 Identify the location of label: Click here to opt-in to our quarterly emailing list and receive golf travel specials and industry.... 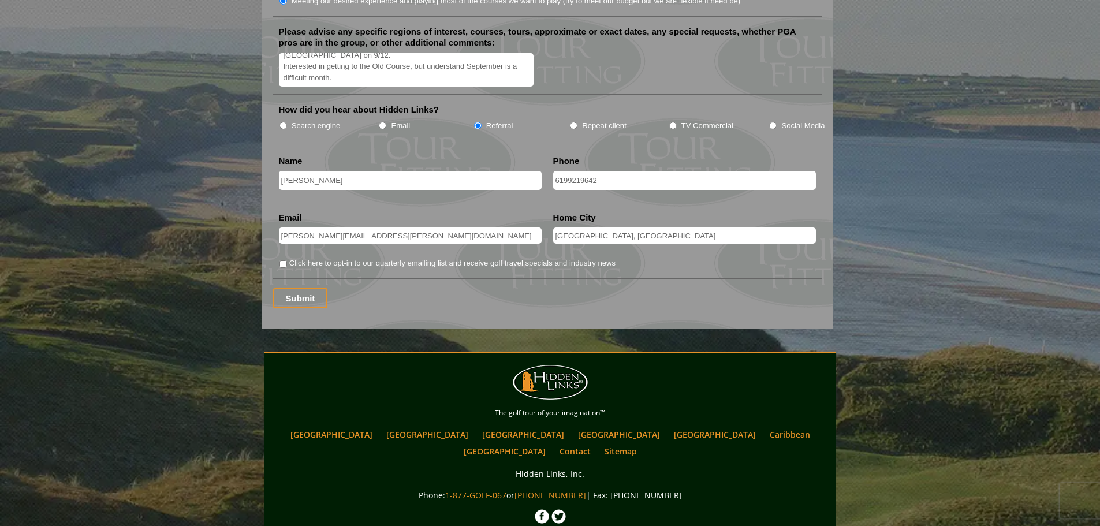
(452, 263).